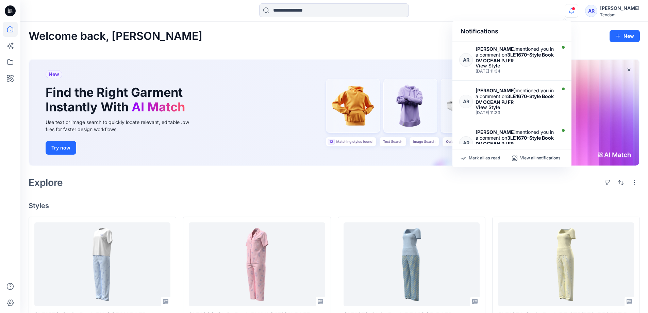 This screenshot has width=648, height=313. I want to click on a: Try now, so click(61, 148).